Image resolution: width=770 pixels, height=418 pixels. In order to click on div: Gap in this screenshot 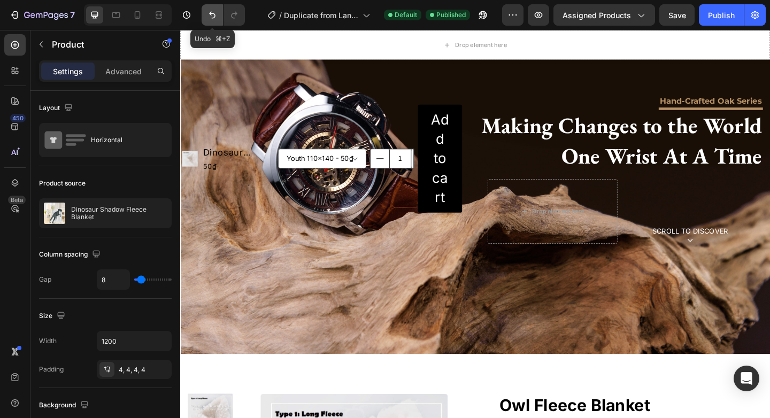, I will do `click(45, 280)`.